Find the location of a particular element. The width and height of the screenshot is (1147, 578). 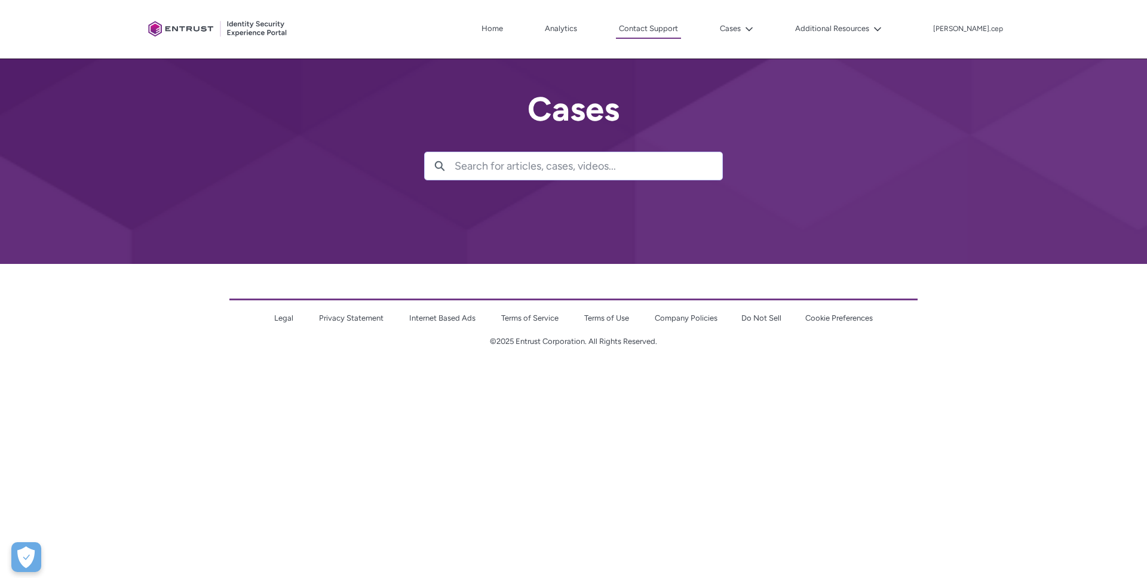

button: Cases is located at coordinates (737, 29).